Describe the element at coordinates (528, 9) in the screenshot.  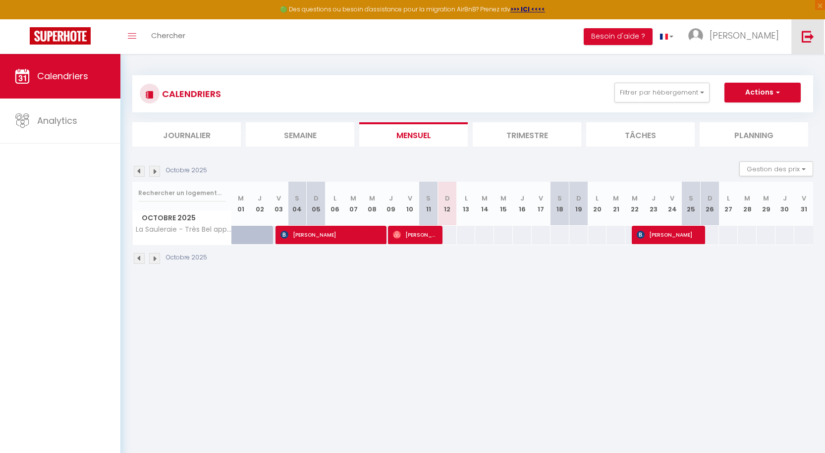
I see `strong: >>> ICI <<<<` at that location.